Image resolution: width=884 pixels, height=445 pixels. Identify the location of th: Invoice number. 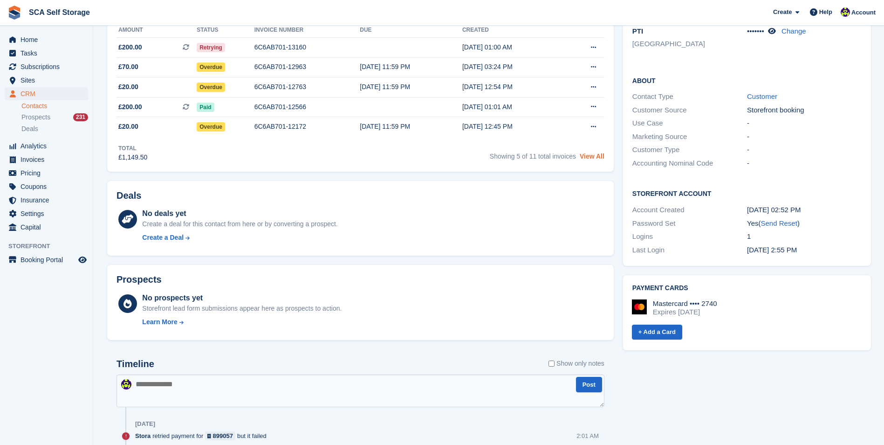
(307, 30).